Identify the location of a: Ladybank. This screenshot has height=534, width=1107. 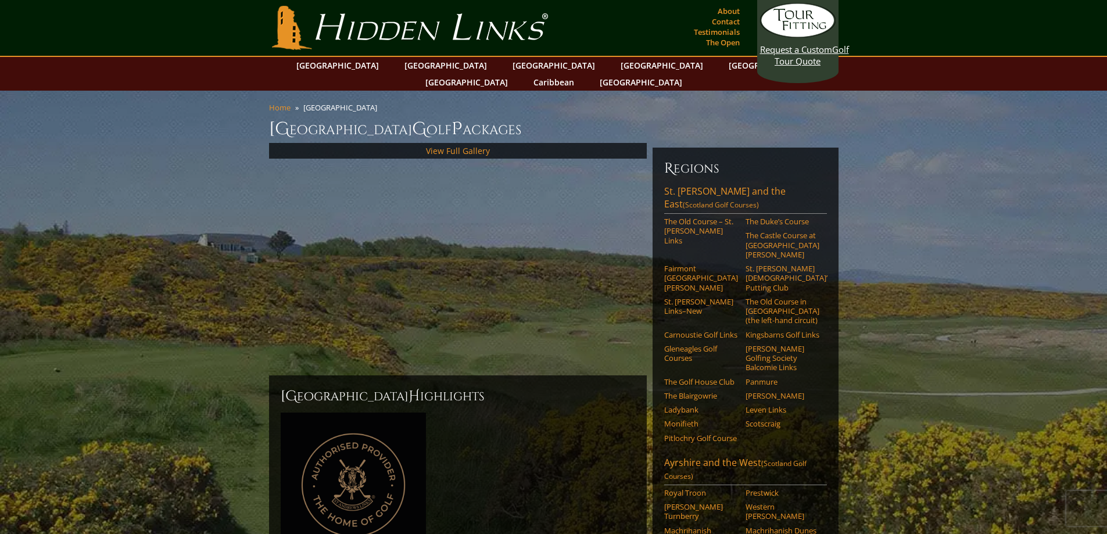
(701, 410).